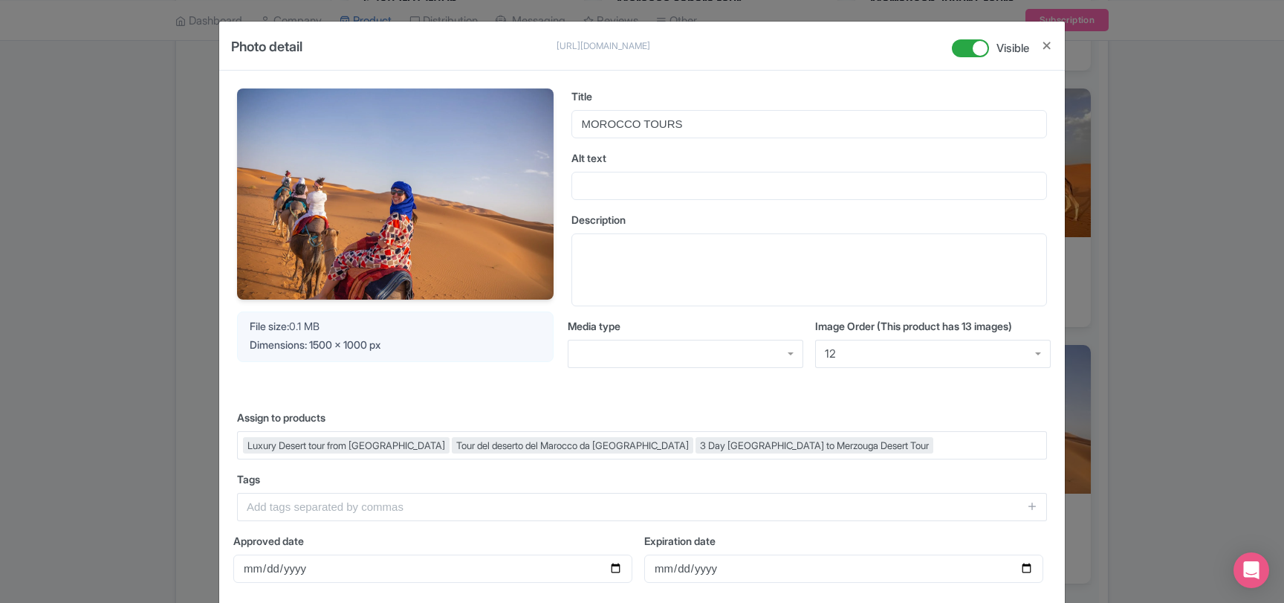 The image size is (1284, 603). What do you see at coordinates (395, 325) in the screenshot?
I see `div: 0.1 MB` at bounding box center [395, 325].